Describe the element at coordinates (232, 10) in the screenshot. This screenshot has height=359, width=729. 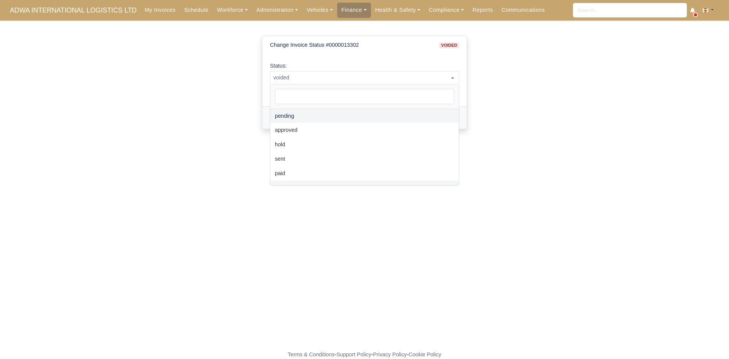
I see `a: Workforce` at that location.